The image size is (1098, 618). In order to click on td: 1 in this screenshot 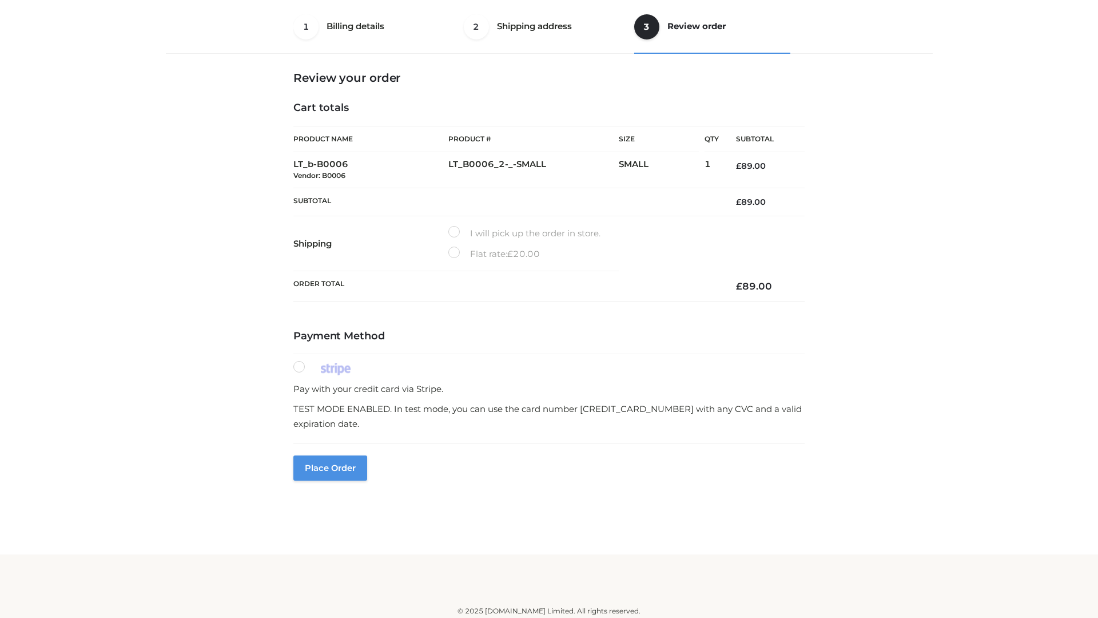, I will do `click(712, 170)`.